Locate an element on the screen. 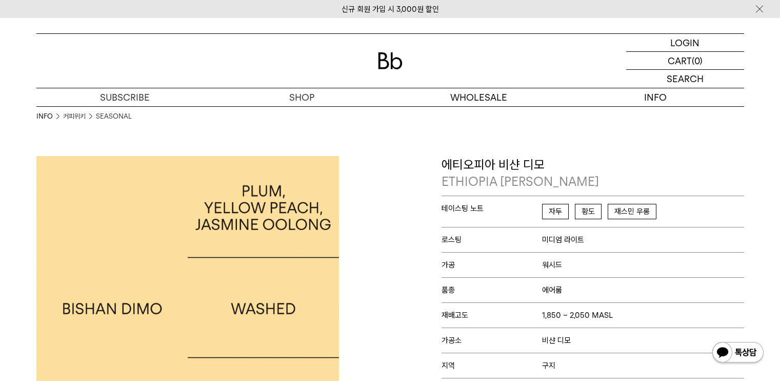 This screenshot has width=780, height=381. p: (0) is located at coordinates (697, 61).